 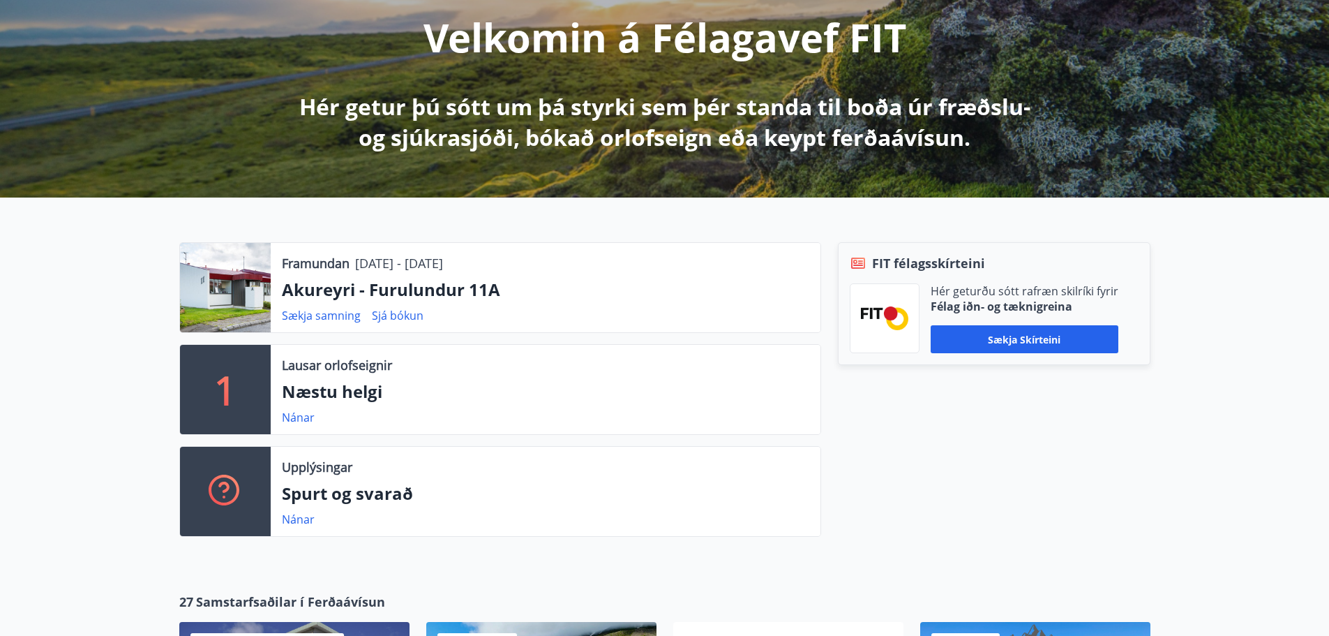 I want to click on p: Spurt og svarað, so click(x=546, y=493).